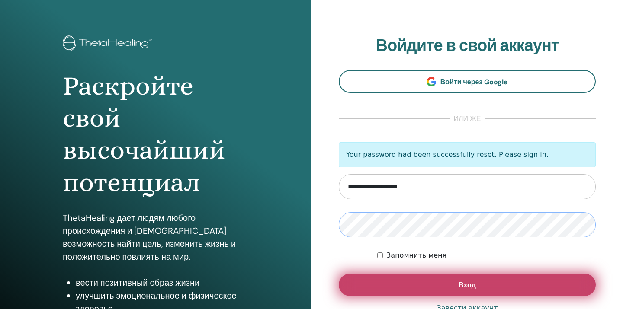 The width and height of the screenshot is (623, 309). What do you see at coordinates (467, 119) in the screenshot?
I see `span: или же` at bounding box center [467, 119].